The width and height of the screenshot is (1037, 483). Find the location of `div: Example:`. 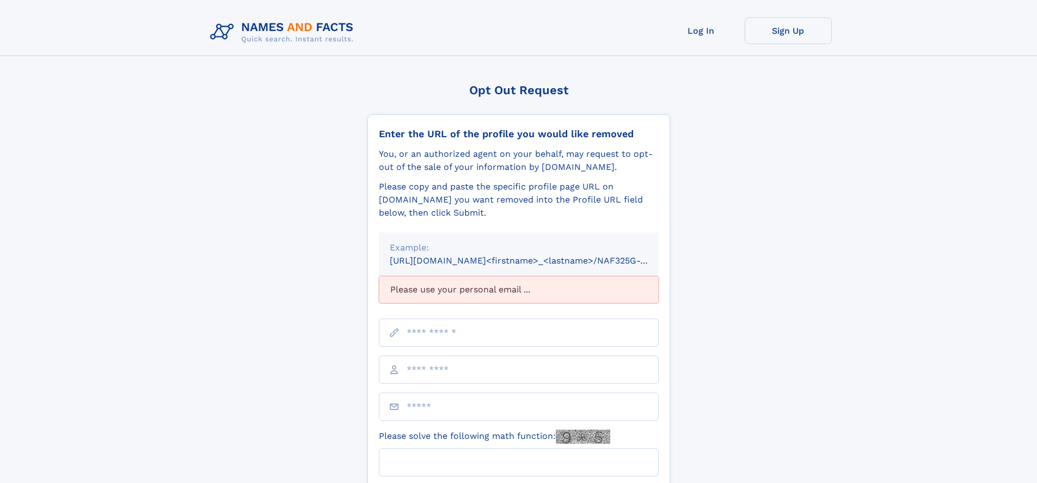

div: Example: is located at coordinates (519, 248).